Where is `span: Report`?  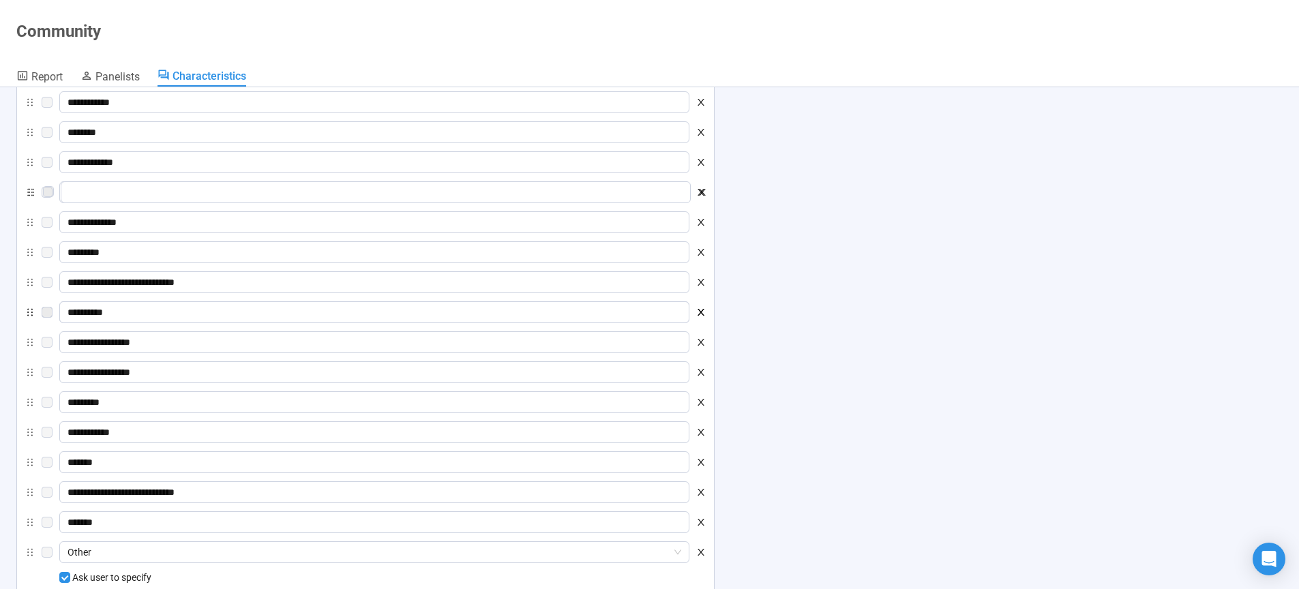 span: Report is located at coordinates (47, 76).